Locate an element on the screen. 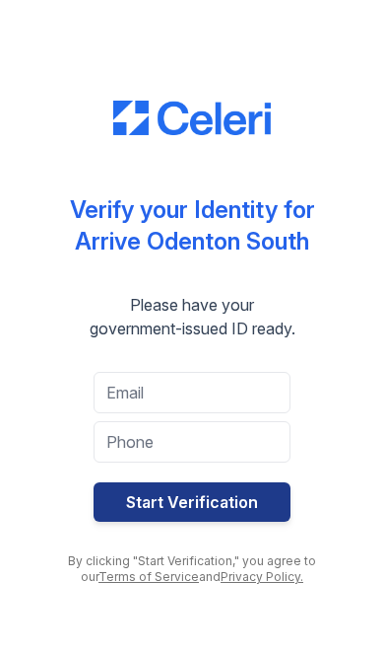 The height and width of the screenshot is (654, 384). div: By clicking "Start Verification," you agree to our and is located at coordinates (192, 569).